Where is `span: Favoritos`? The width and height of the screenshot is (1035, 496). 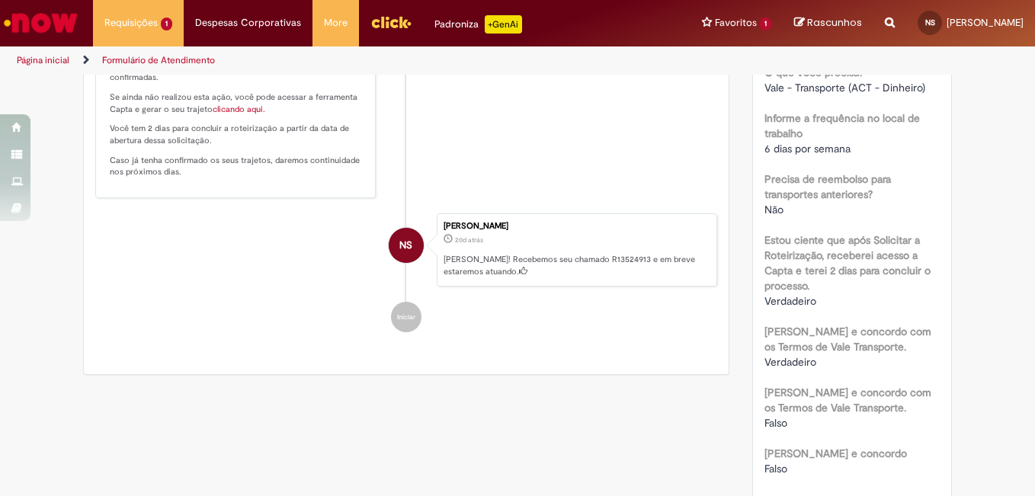
span: Favoritos is located at coordinates (736, 23).